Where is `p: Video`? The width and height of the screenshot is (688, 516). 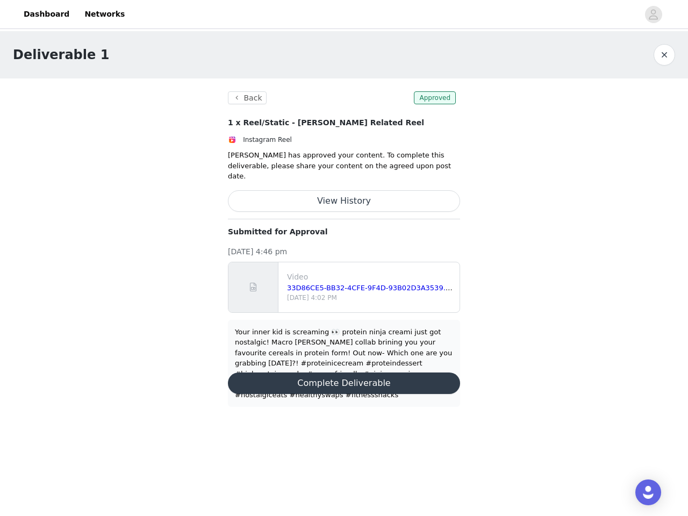 p: Video is located at coordinates (371, 277).